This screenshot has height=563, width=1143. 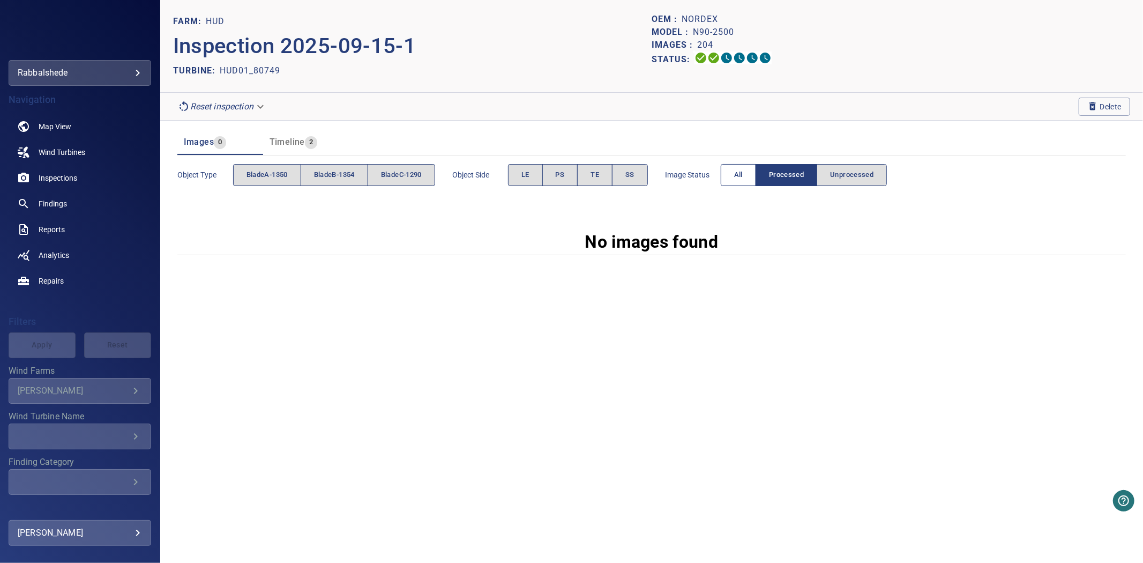 What do you see at coordinates (765, 58) in the screenshot?
I see `svg: Classification 0%` at bounding box center [765, 58].